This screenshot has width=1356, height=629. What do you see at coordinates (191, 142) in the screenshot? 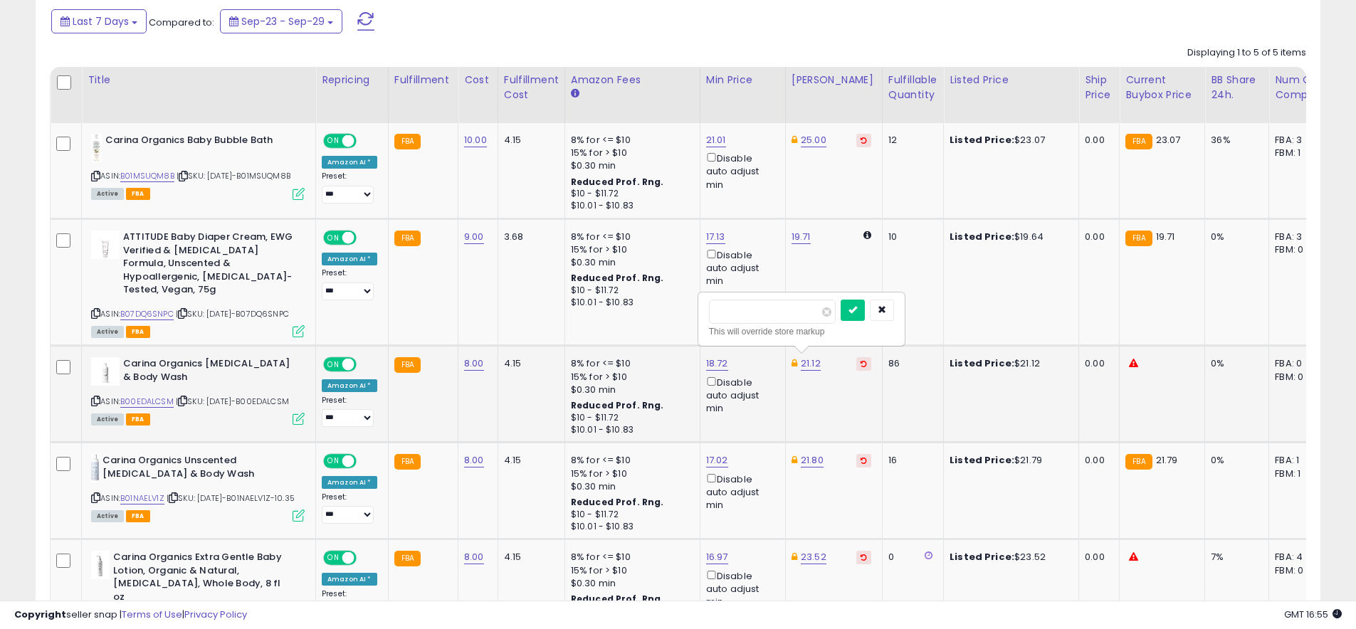
I see `b: Carina Organics Baby Bubble Bath` at bounding box center [191, 142].